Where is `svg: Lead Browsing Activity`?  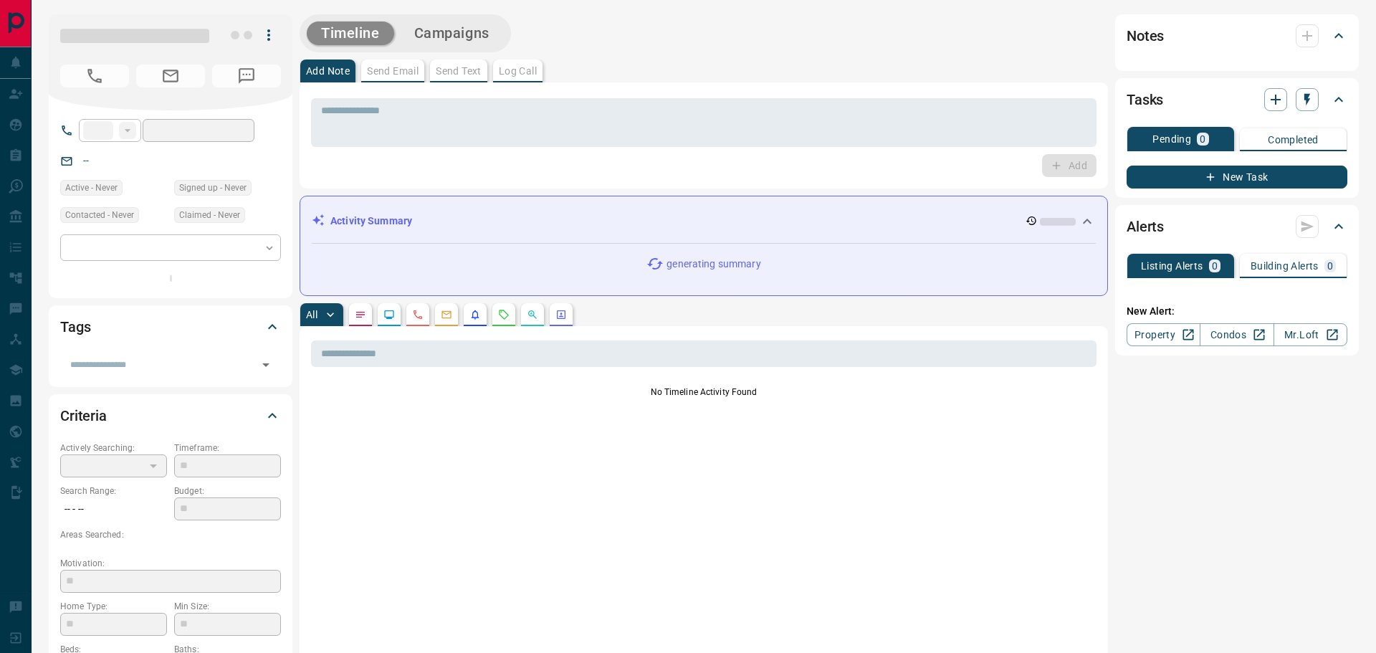 svg: Lead Browsing Activity is located at coordinates (389, 315).